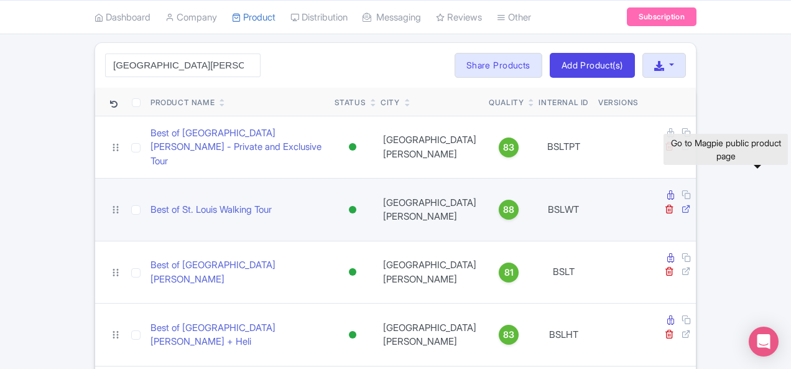 The width and height of the screenshot is (791, 369). Describe the element at coordinates (564, 335) in the screenshot. I see `td: BSLHT` at that location.